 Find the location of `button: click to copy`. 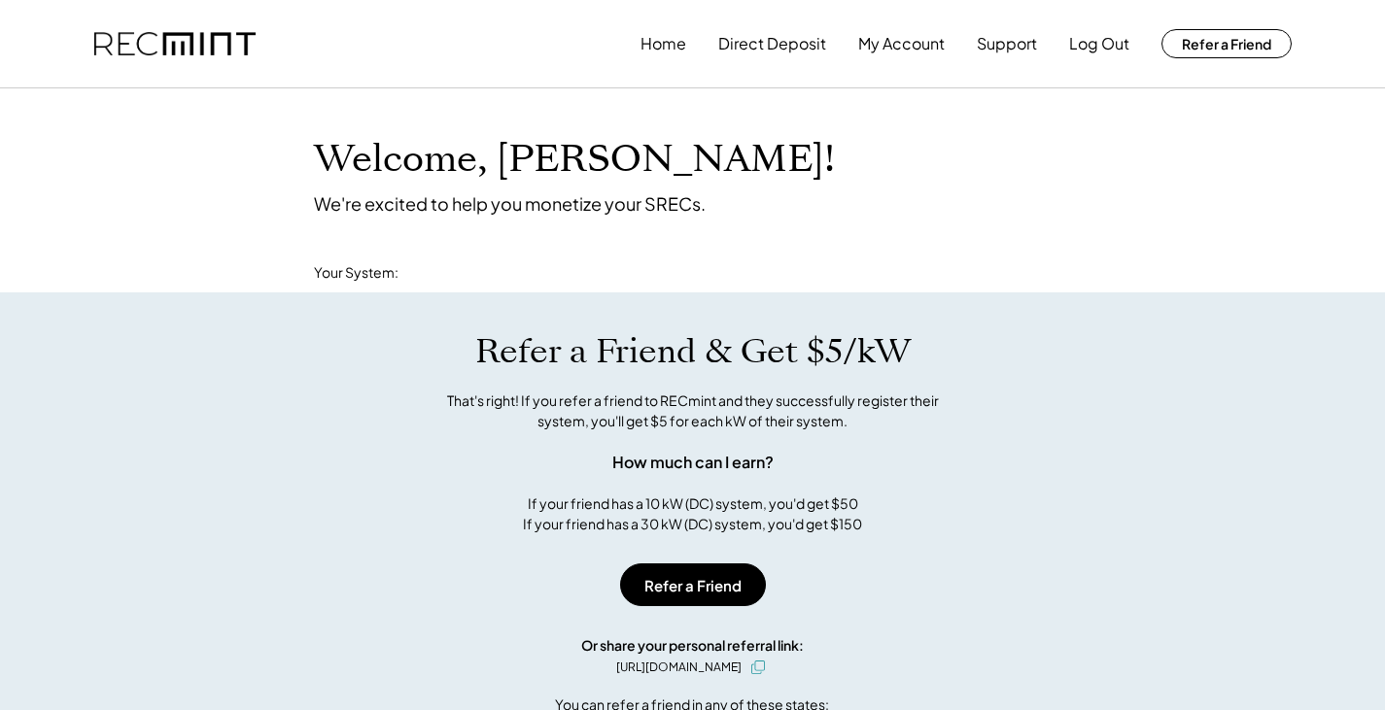

button: click to copy is located at coordinates (758, 668).